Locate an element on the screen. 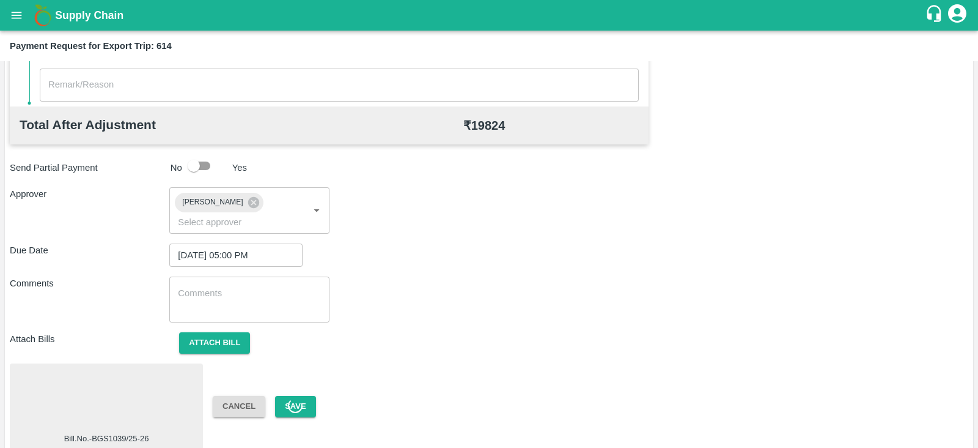 This screenshot has height=448, width=978. b: Total After Adjustment is located at coordinates (87, 124).